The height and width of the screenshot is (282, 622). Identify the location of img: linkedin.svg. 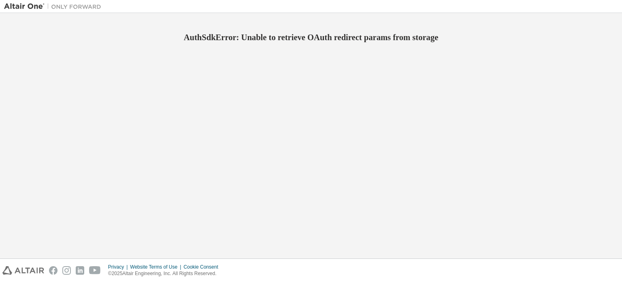
(80, 270).